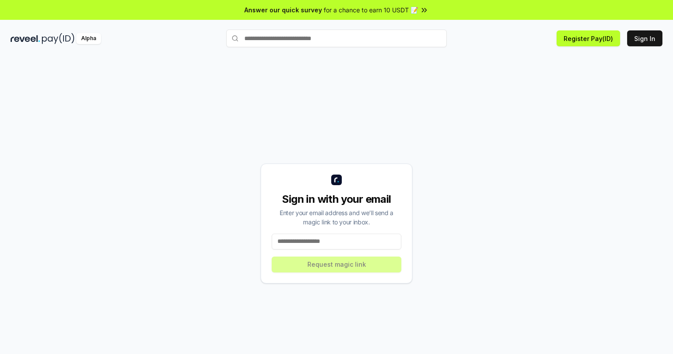  What do you see at coordinates (89, 38) in the screenshot?
I see `div: Alpha` at bounding box center [89, 38].